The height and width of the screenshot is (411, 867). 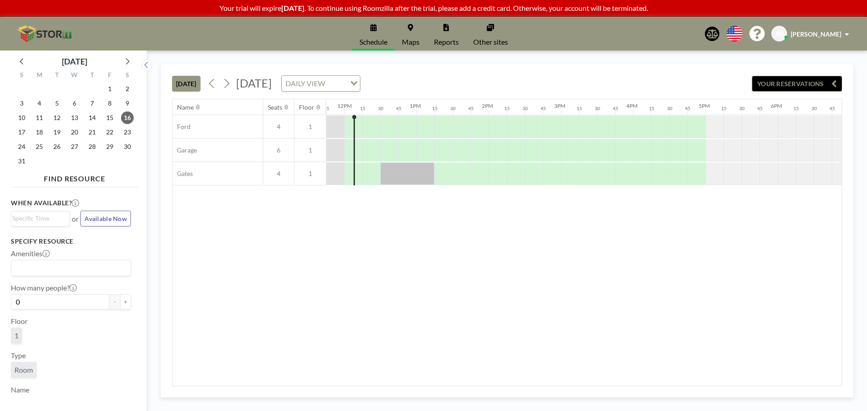 I want to click on span: Sunday, August 3, 2025, so click(x=22, y=103).